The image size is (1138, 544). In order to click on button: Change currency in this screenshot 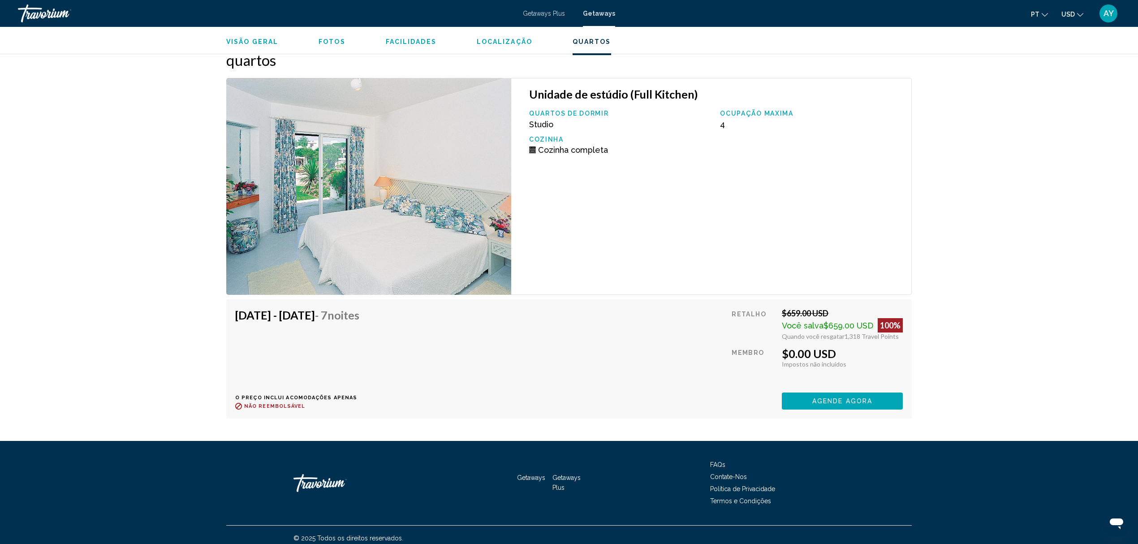, I will do `click(1072, 14)`.